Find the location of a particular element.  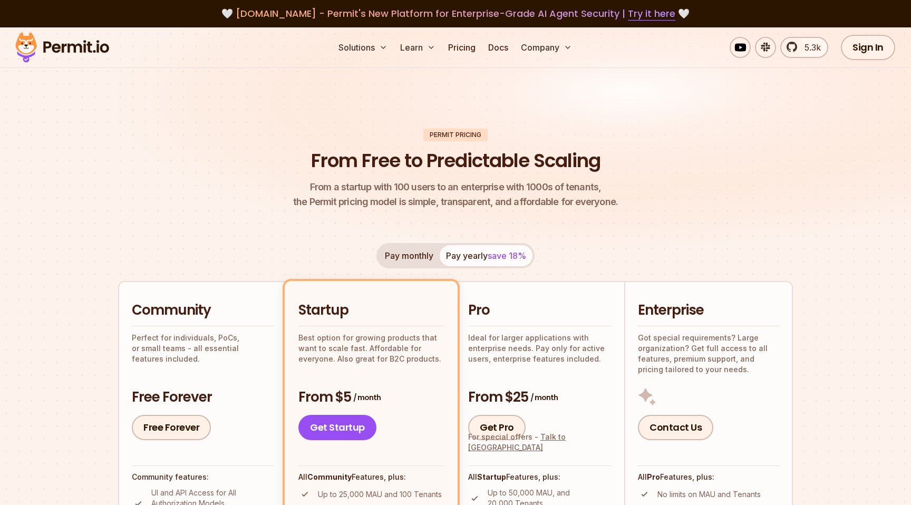

a: Contact Us is located at coordinates (675, 428).